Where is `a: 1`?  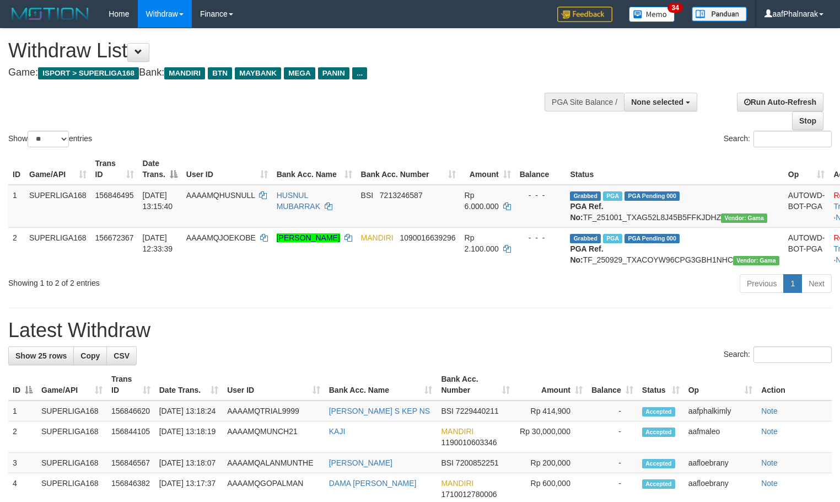
a: 1 is located at coordinates (793, 283).